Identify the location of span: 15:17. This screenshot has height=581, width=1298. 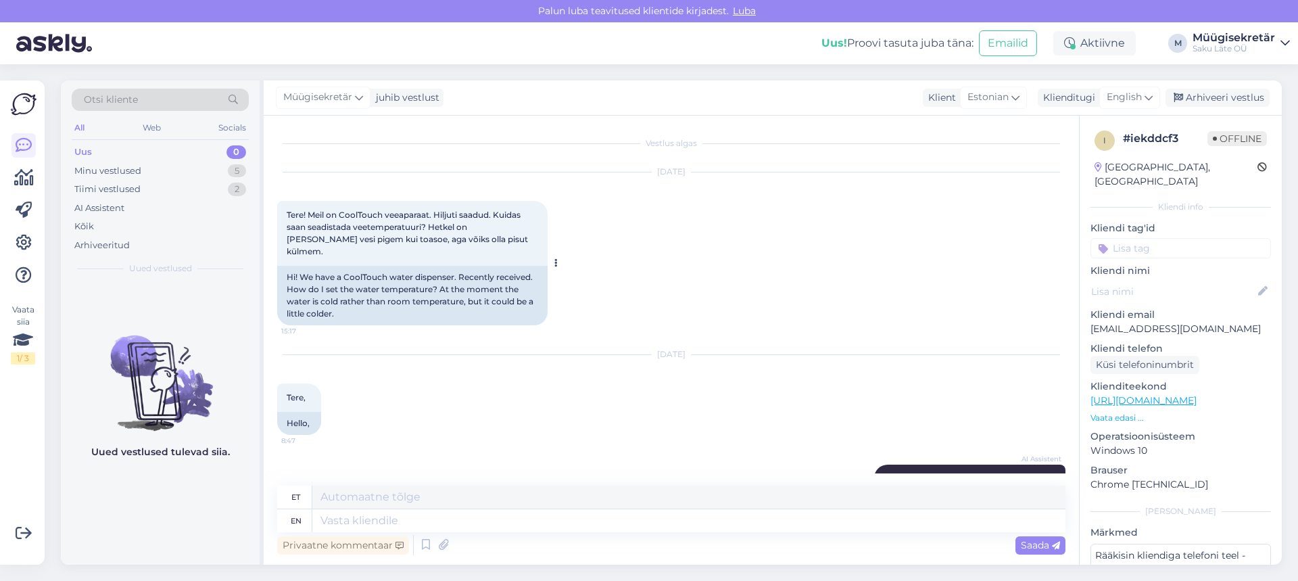
(306, 331).